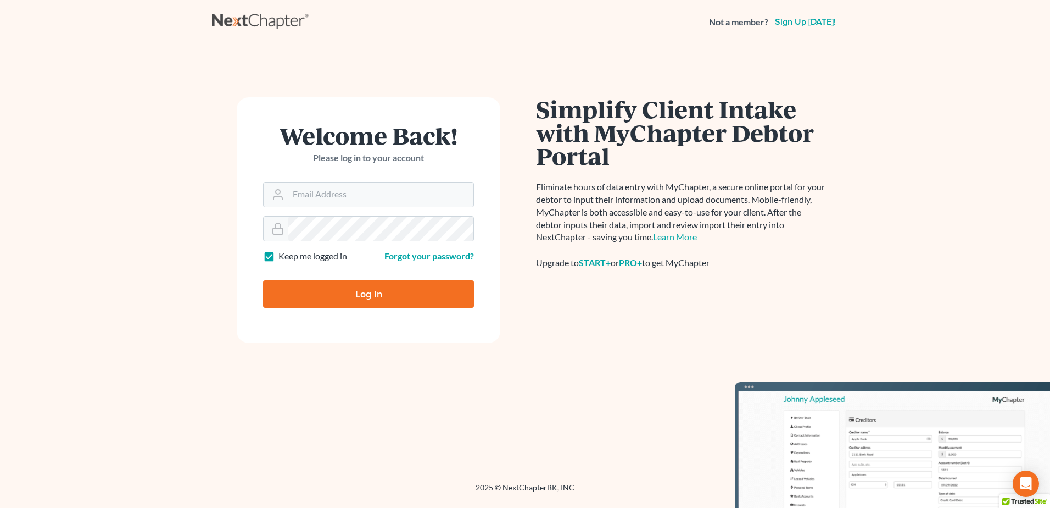 This screenshot has height=508, width=1050. What do you see at coordinates (313, 256) in the screenshot?
I see `label: Keep me logged in` at bounding box center [313, 256].